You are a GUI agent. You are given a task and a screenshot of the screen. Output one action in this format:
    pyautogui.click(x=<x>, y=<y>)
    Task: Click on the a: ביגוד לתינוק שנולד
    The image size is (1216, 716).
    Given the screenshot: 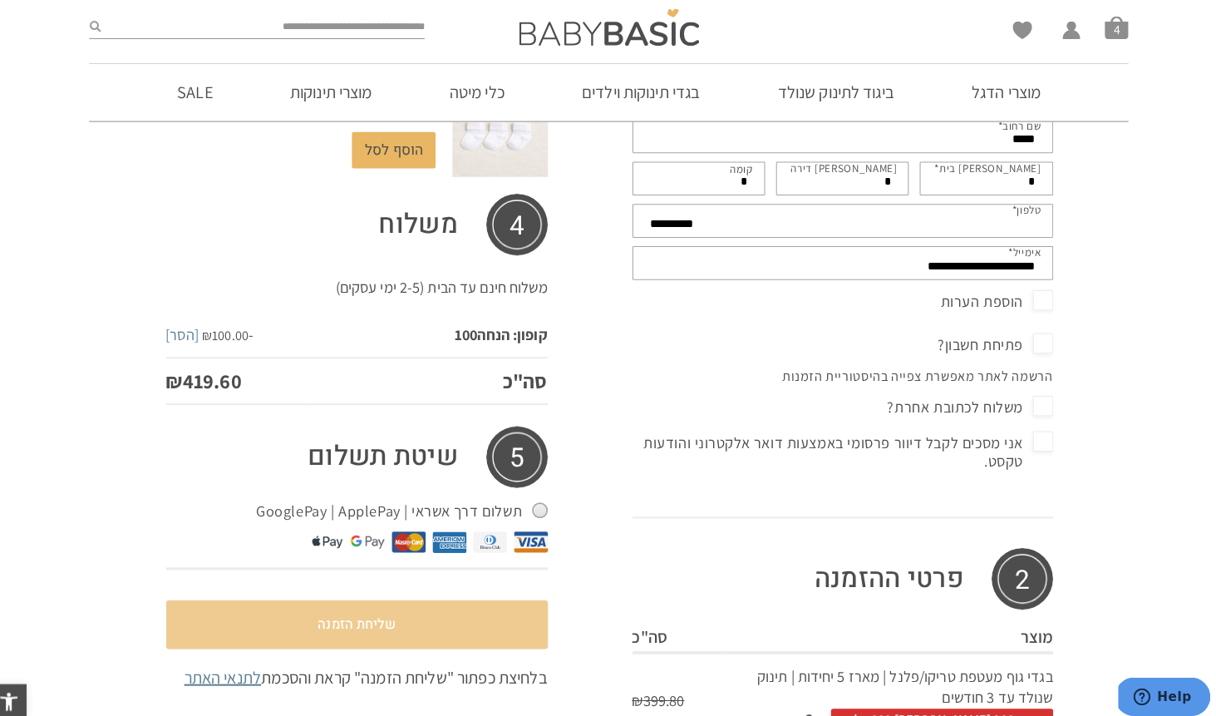 What is the action you would take?
    pyautogui.click(x=831, y=91)
    